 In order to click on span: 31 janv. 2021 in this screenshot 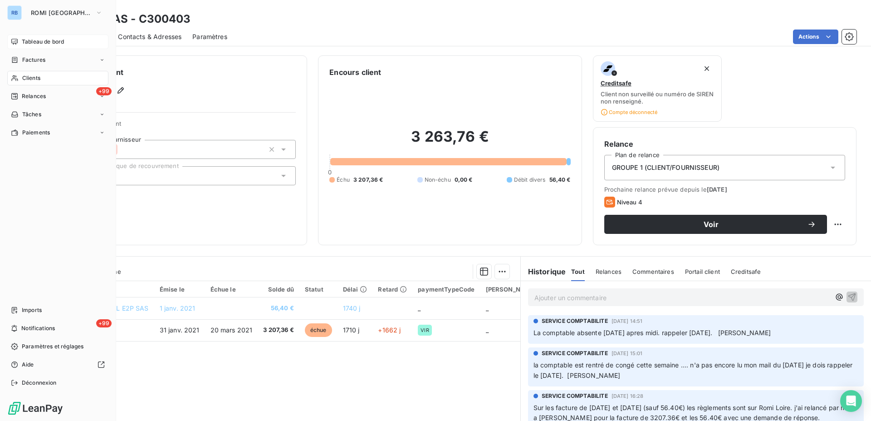, I will do `click(180, 329)`.